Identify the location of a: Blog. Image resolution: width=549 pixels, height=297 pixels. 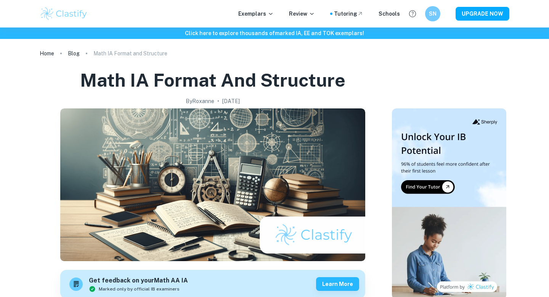
(74, 53).